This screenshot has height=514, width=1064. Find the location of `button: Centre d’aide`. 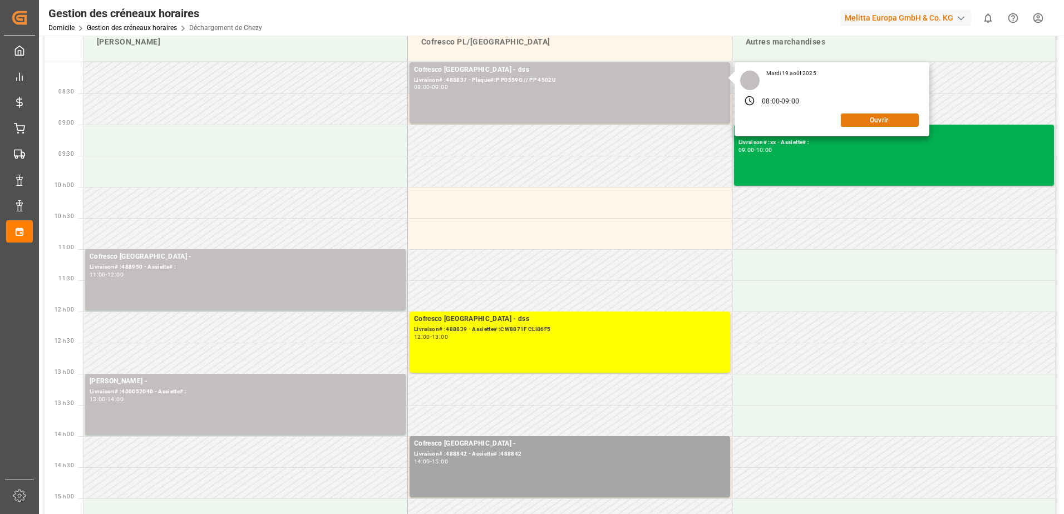

button: Centre d’aide is located at coordinates (1013, 18).